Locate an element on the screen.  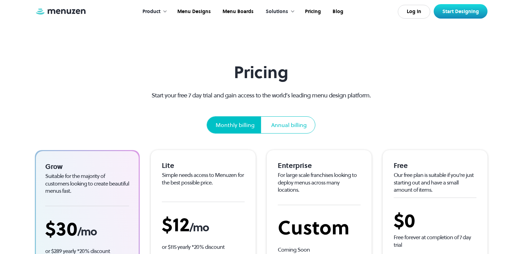
div: Lite is located at coordinates (203, 166).